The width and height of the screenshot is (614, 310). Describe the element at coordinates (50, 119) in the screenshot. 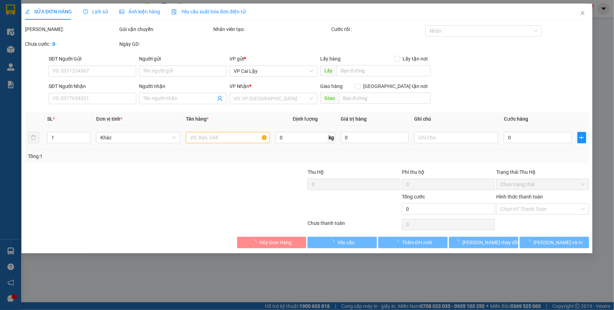

I see `span: SL` at that location.